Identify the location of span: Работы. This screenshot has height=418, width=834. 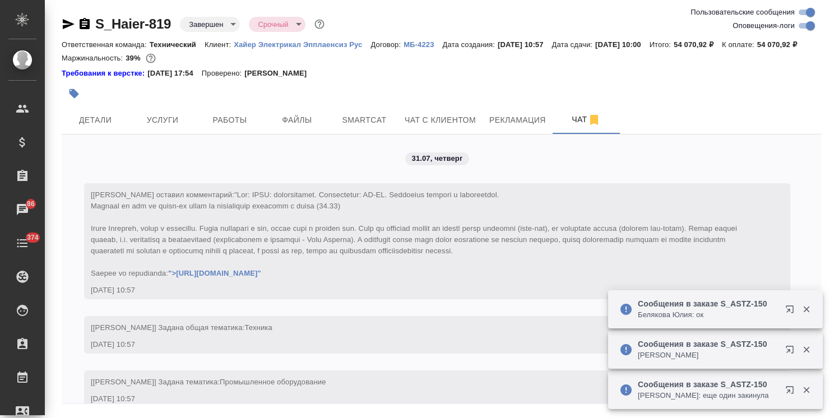
(230, 120).